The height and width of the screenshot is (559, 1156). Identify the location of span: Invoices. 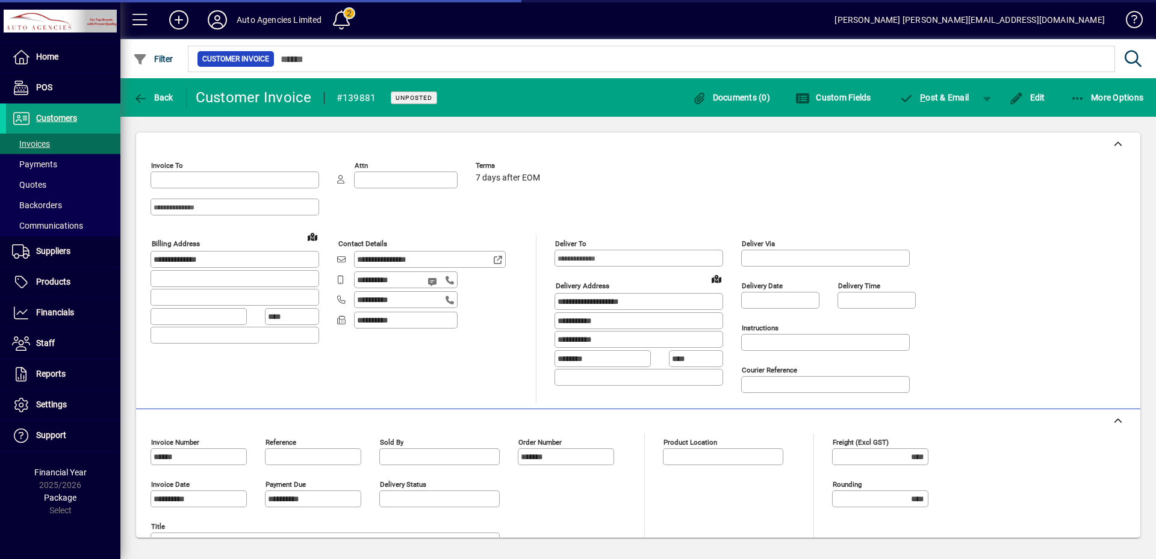
(31, 144).